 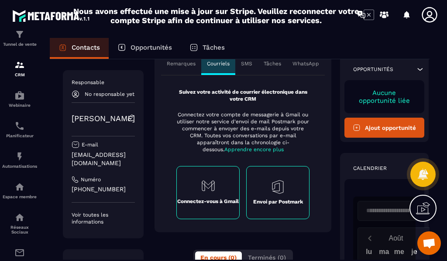 I want to click on a: Ouvrir le chat, so click(x=429, y=243).